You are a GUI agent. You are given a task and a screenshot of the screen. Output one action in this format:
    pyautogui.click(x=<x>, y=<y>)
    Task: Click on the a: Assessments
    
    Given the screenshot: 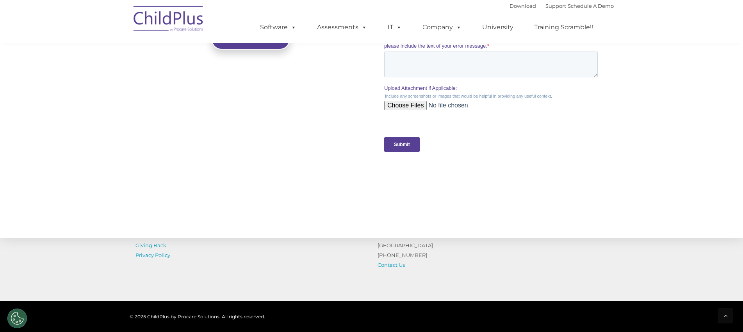 What is the action you would take?
    pyautogui.click(x=342, y=27)
    